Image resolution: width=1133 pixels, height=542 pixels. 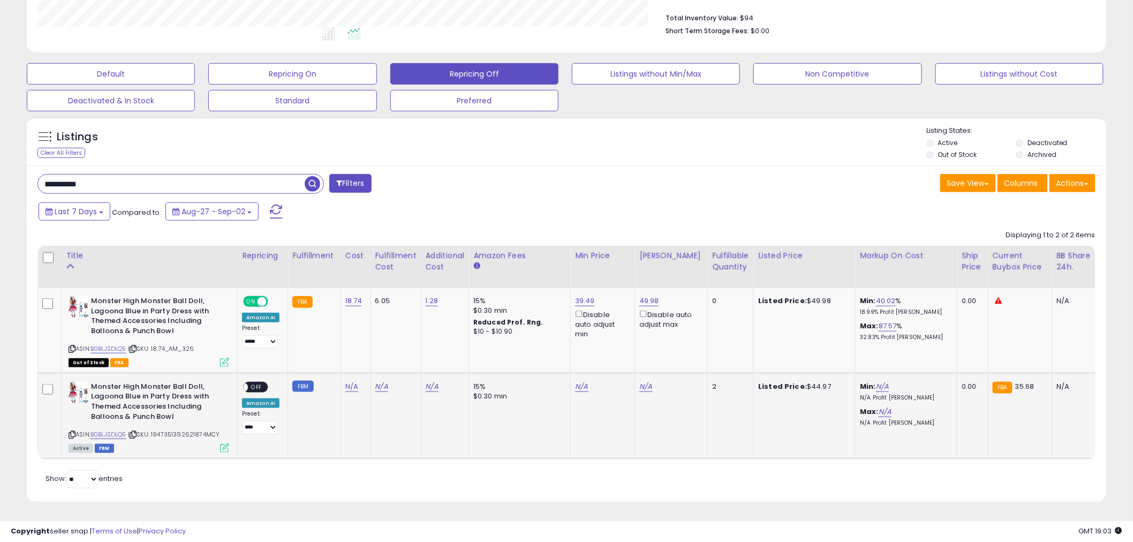 I want to click on div: Fulfillable Quantity, so click(x=730, y=261).